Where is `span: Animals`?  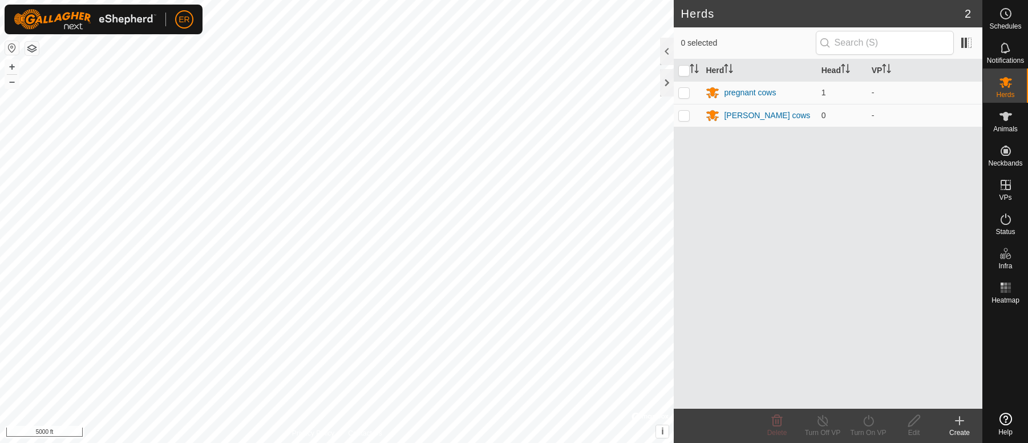 span: Animals is located at coordinates (1005, 129).